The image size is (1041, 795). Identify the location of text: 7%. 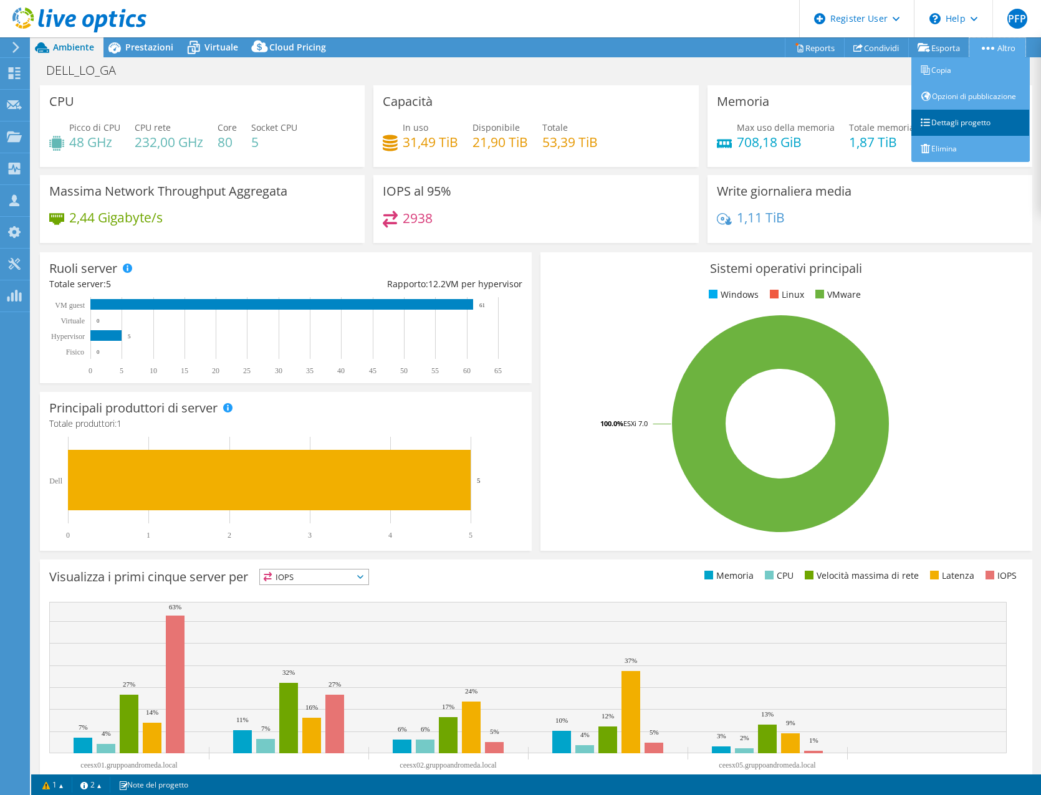
(265, 729).